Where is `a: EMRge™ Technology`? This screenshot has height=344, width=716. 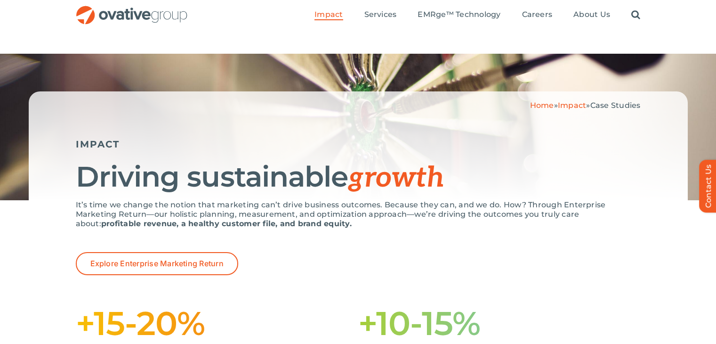
a: EMRge™ Technology is located at coordinates (459, 15).